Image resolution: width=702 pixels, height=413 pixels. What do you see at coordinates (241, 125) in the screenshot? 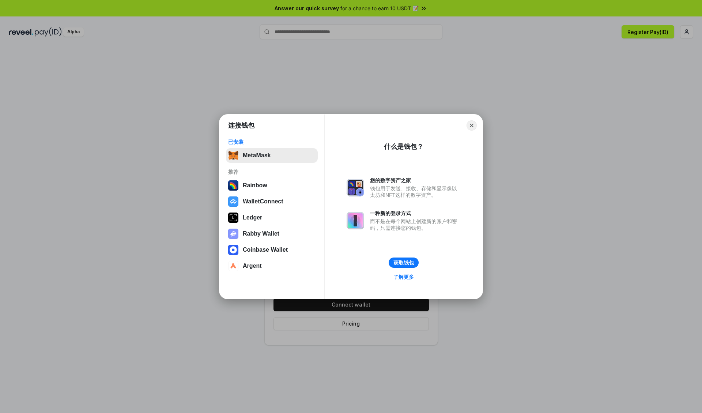
I see `h1: 连接钱包` at bounding box center [241, 125].